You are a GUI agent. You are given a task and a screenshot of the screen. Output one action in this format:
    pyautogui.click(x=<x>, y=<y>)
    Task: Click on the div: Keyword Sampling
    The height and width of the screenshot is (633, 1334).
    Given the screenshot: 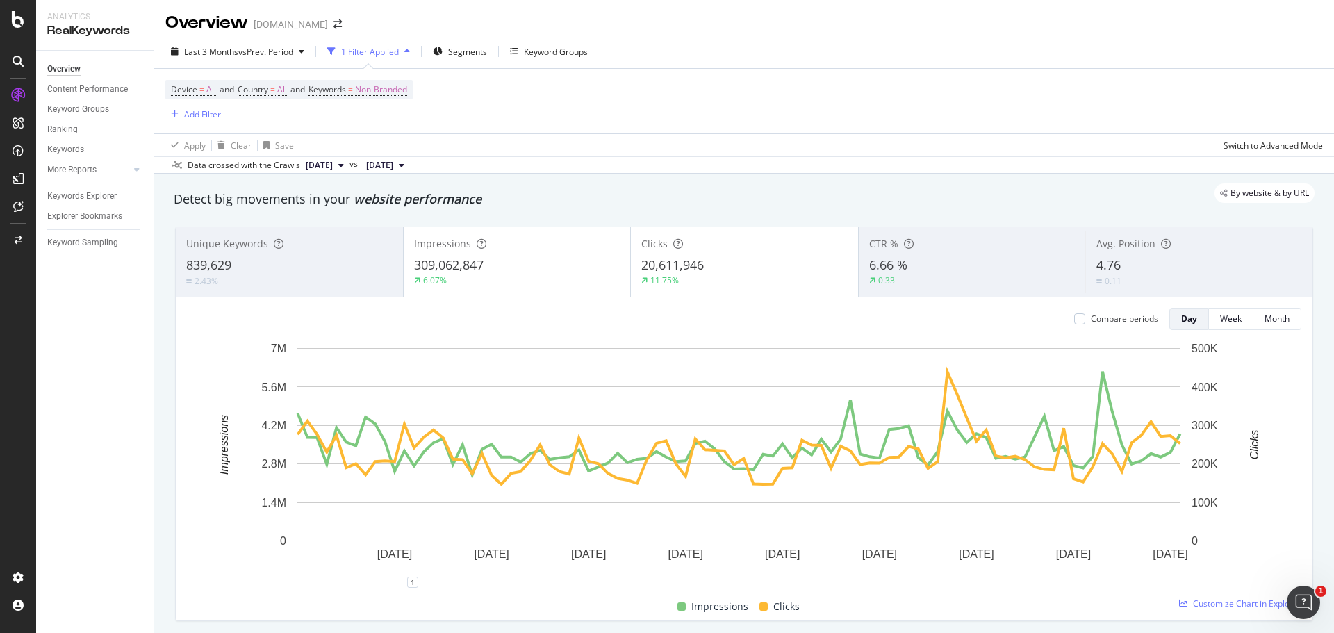 What is the action you would take?
    pyautogui.click(x=83, y=243)
    